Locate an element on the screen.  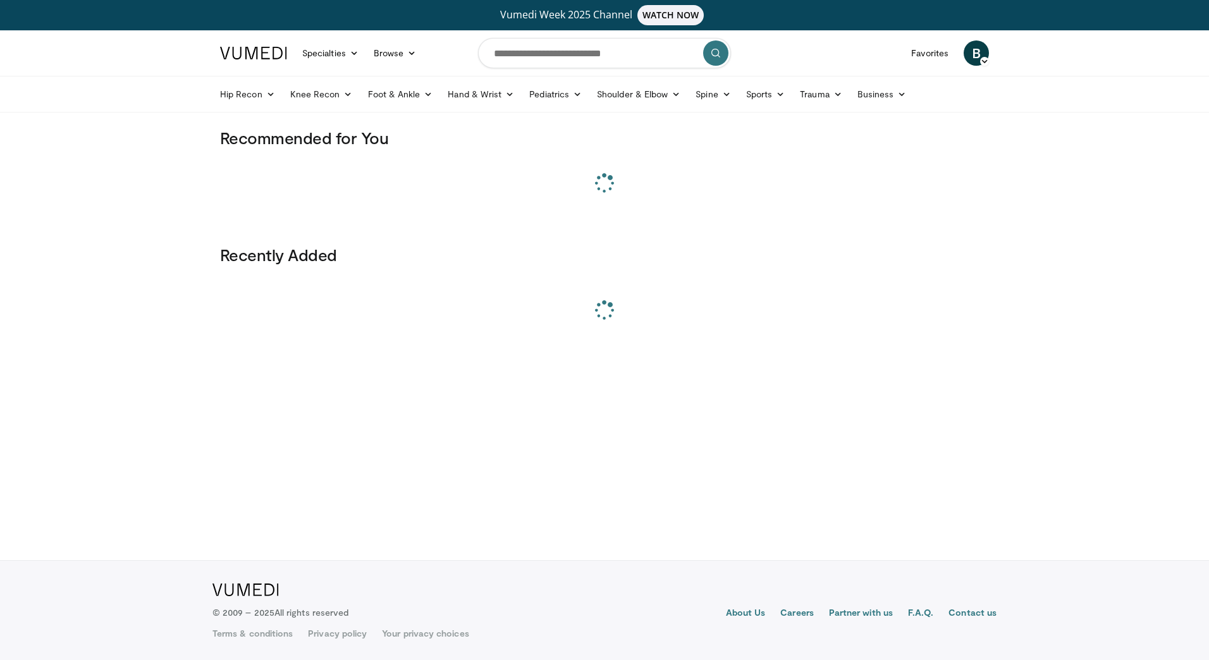
span: All rights reserved is located at coordinates (311, 612).